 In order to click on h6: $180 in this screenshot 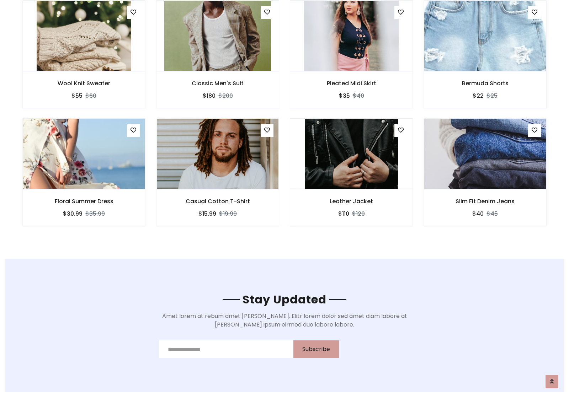, I will do `click(209, 96)`.